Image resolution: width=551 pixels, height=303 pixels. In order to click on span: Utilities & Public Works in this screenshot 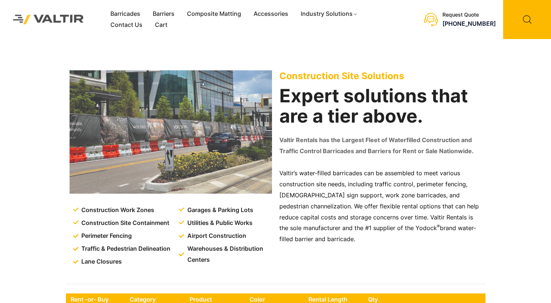, I will do `click(219, 223)`.